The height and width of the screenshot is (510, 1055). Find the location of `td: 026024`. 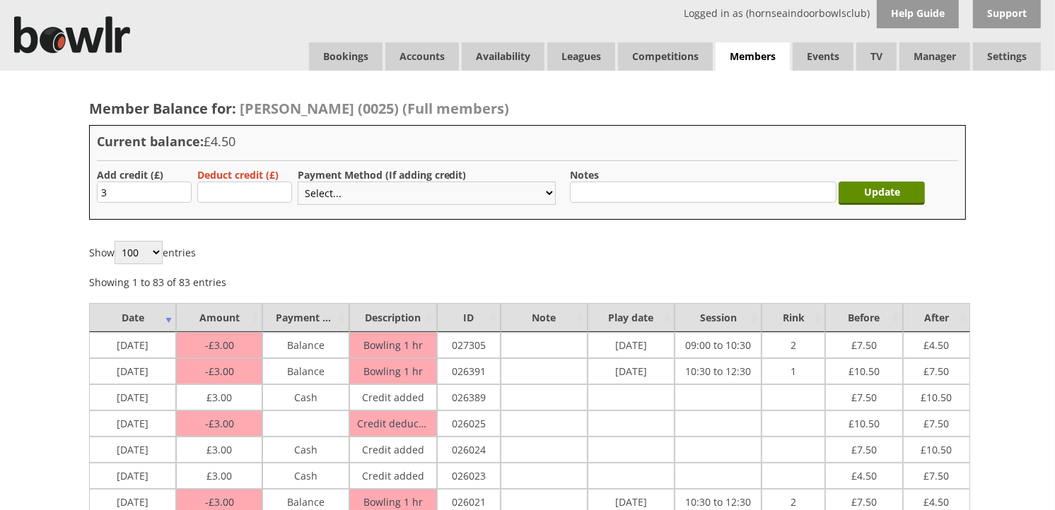

td: 026024 is located at coordinates (469, 450).